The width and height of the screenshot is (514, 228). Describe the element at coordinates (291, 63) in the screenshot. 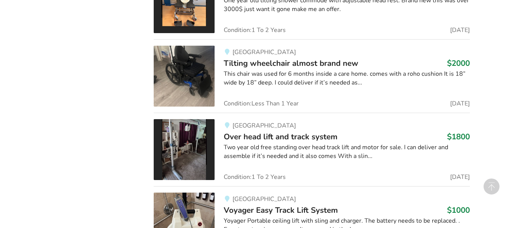

I see `span: Tilting wheelchair almost brand new` at that location.